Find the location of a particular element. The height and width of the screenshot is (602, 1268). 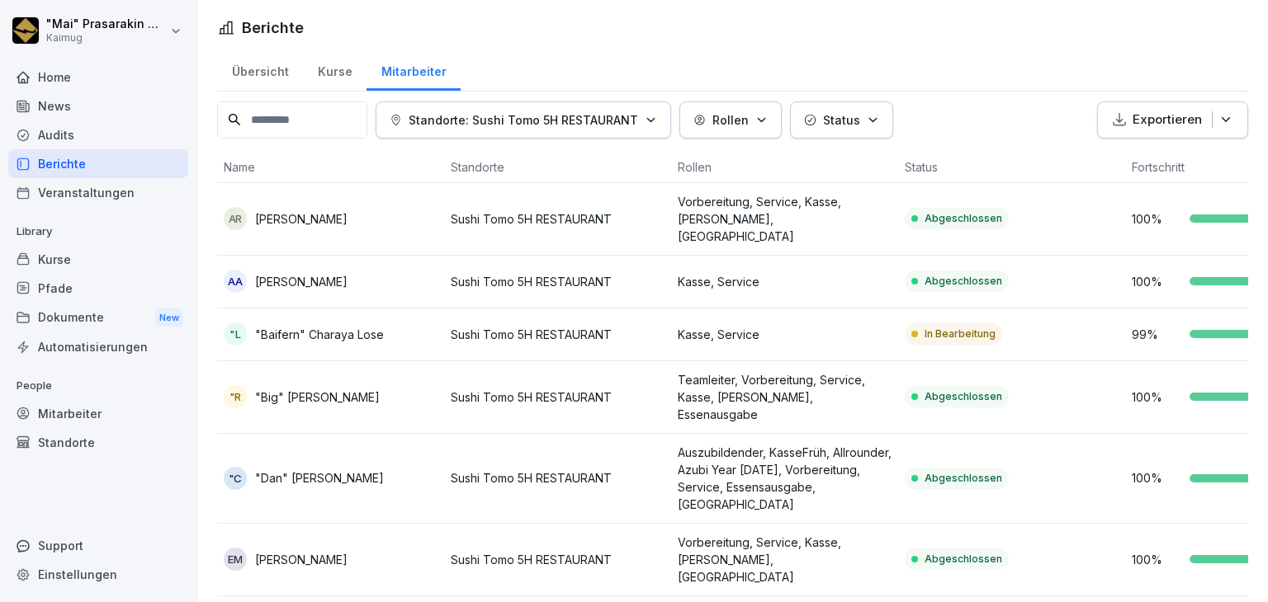

p: "Baifern" Charaya Lose is located at coordinates (319, 334).